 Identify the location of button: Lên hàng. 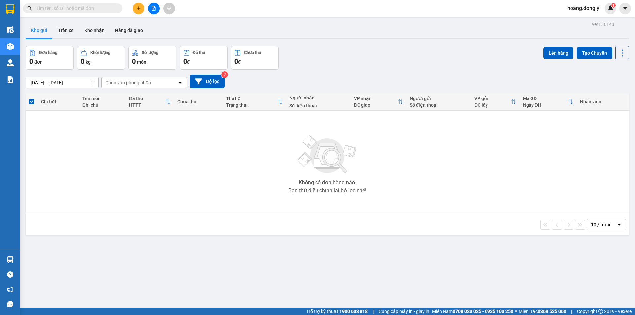
(558, 53).